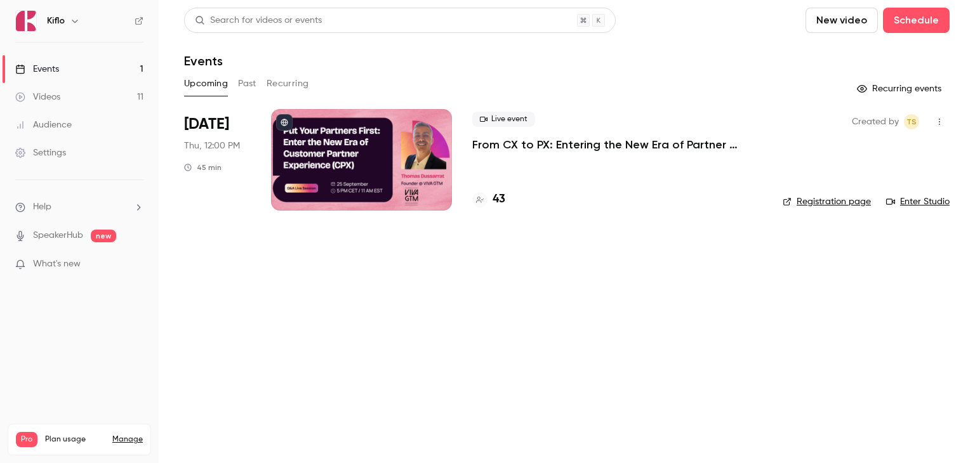 The image size is (975, 463). Describe the element at coordinates (103, 236) in the screenshot. I see `span: new` at that location.